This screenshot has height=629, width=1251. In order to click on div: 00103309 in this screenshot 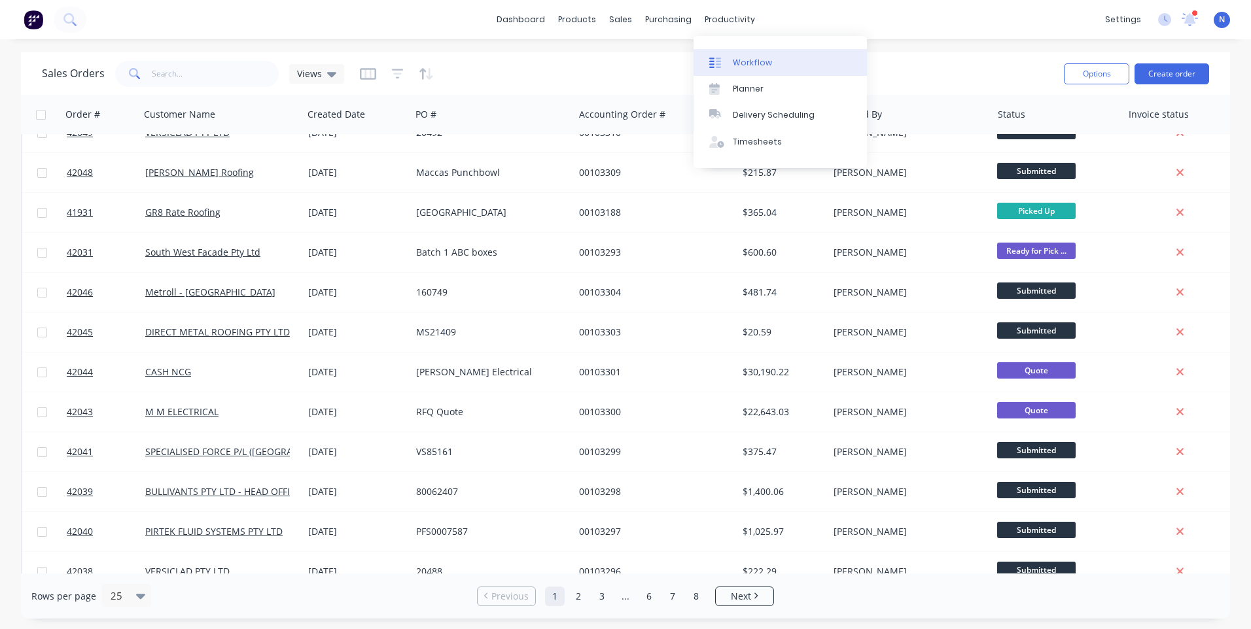, I will do `click(652, 173)`.